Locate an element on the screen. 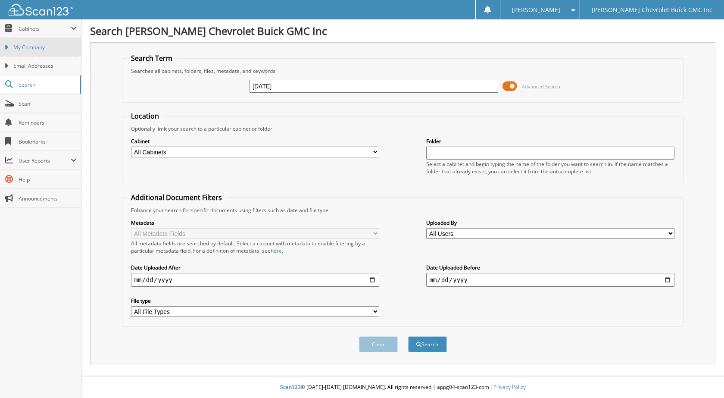 Image resolution: width=724 pixels, height=398 pixels. span: Email Addresses is located at coordinates (45, 66).